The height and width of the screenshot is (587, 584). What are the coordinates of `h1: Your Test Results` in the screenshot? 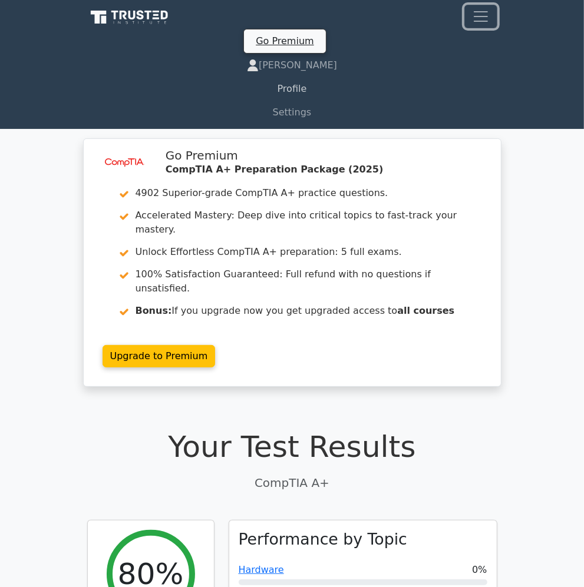 It's located at (292, 447).